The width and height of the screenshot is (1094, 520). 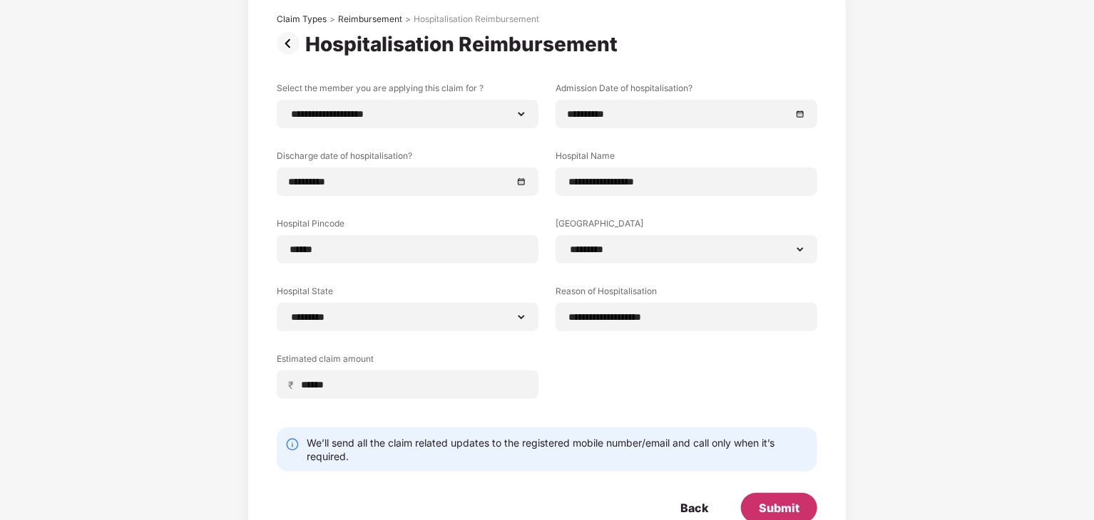 What do you see at coordinates (686, 294) in the screenshot?
I see `label: Reason of Hospitalisation` at bounding box center [686, 294].